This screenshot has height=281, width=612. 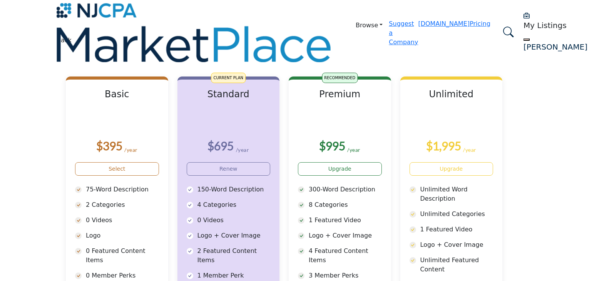 I want to click on p: Unlimited Word Description, so click(x=457, y=194).